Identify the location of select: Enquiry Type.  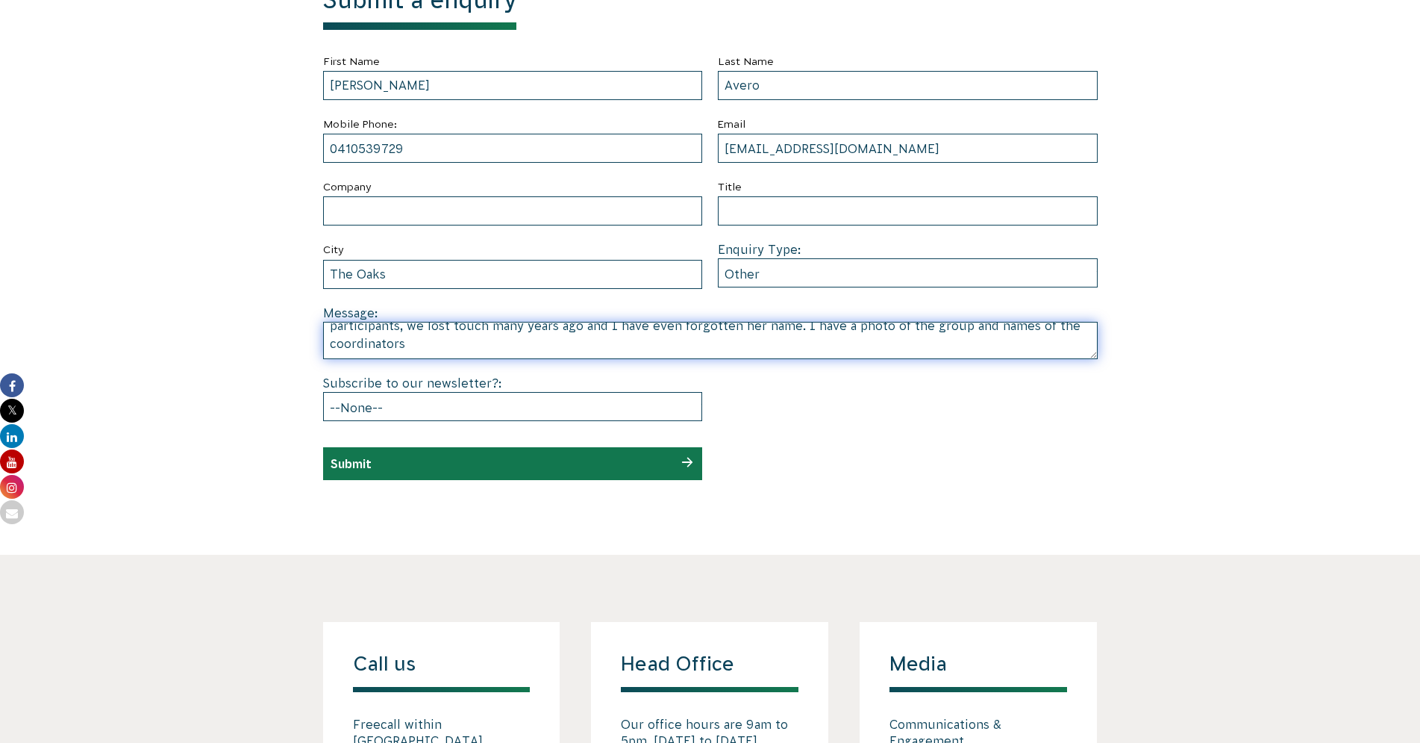
(907, 272).